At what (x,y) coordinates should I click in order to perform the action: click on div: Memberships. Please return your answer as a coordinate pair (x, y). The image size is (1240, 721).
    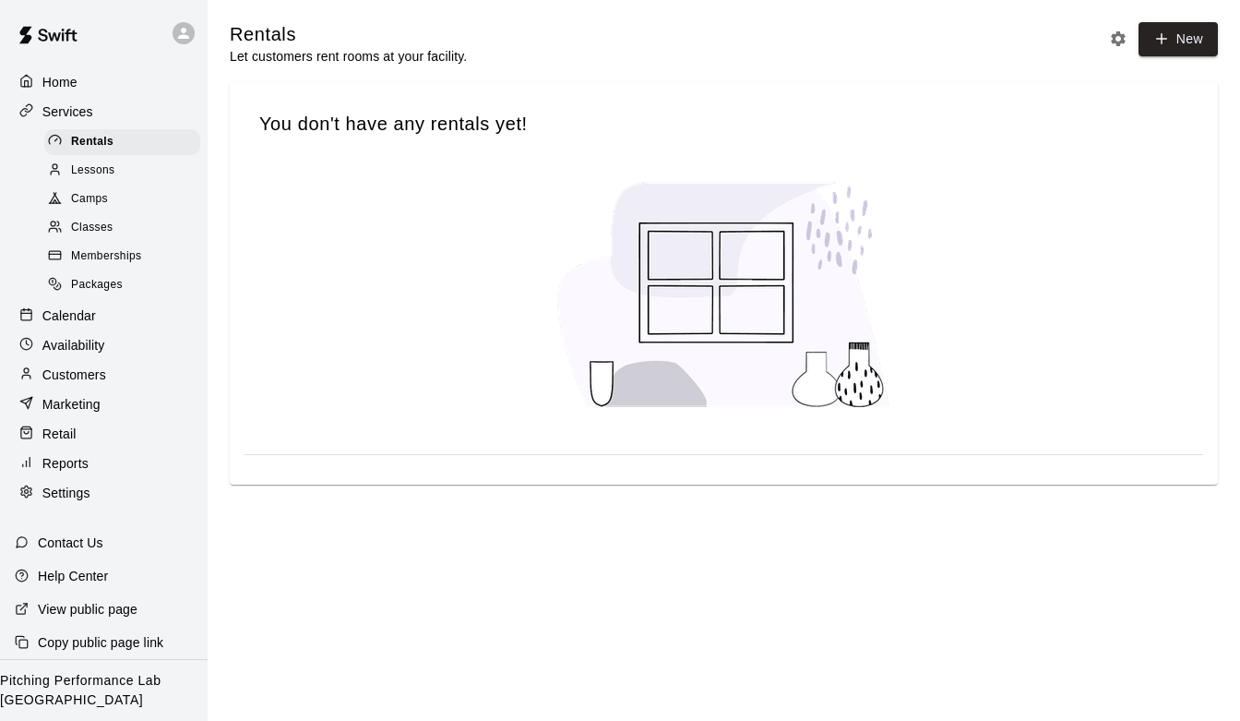
    Looking at the image, I should click on (122, 257).